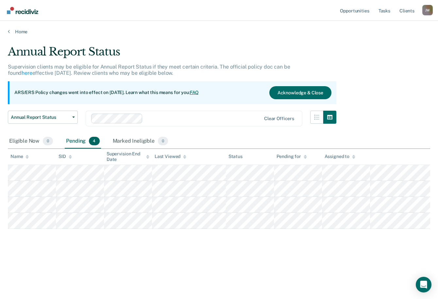 The image size is (438, 299). Describe the element at coordinates (219, 32) in the screenshot. I see `a: Home` at that location.